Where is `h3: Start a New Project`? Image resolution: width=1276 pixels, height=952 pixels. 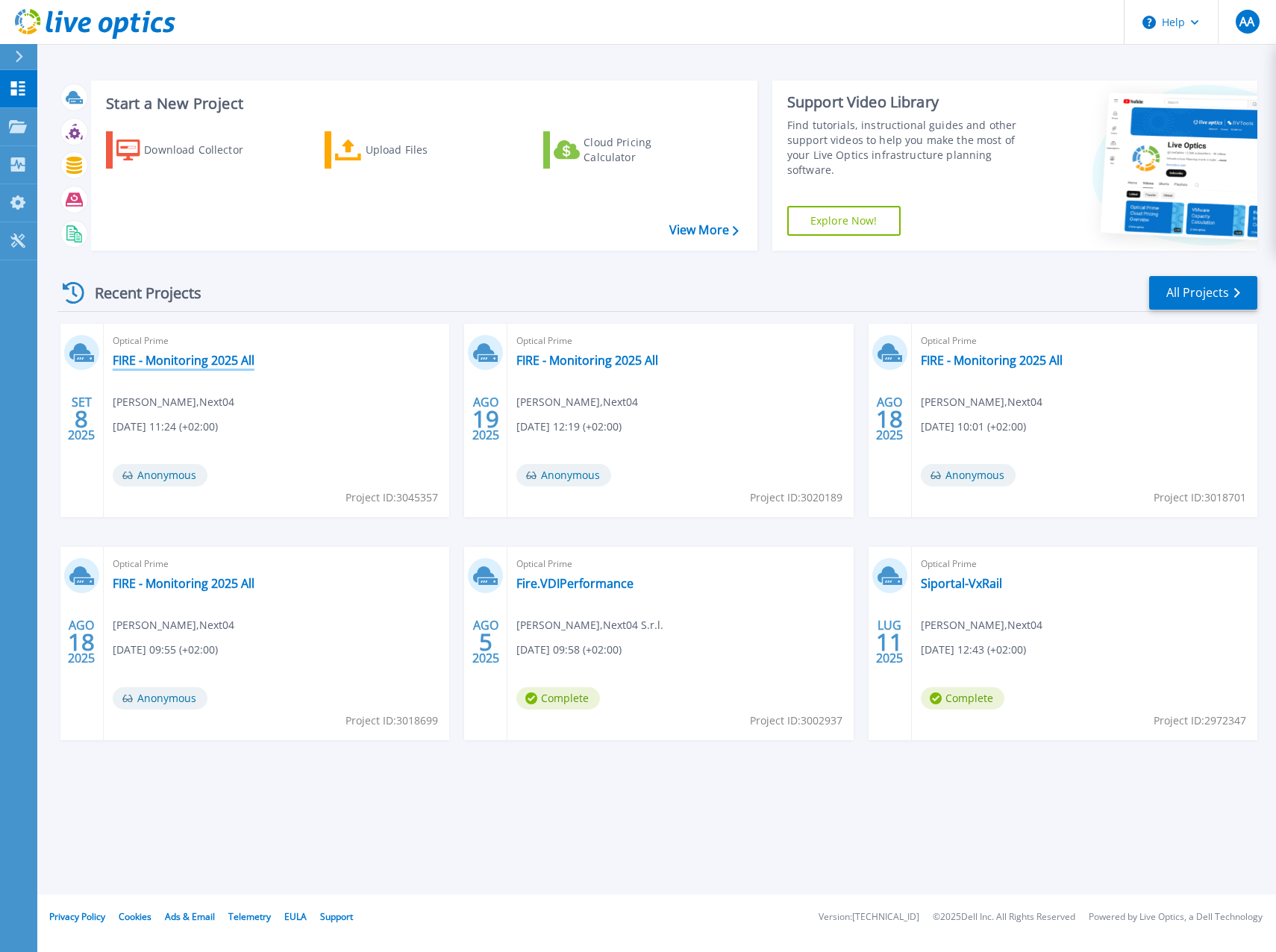 h3: Start a New Project is located at coordinates (422, 104).